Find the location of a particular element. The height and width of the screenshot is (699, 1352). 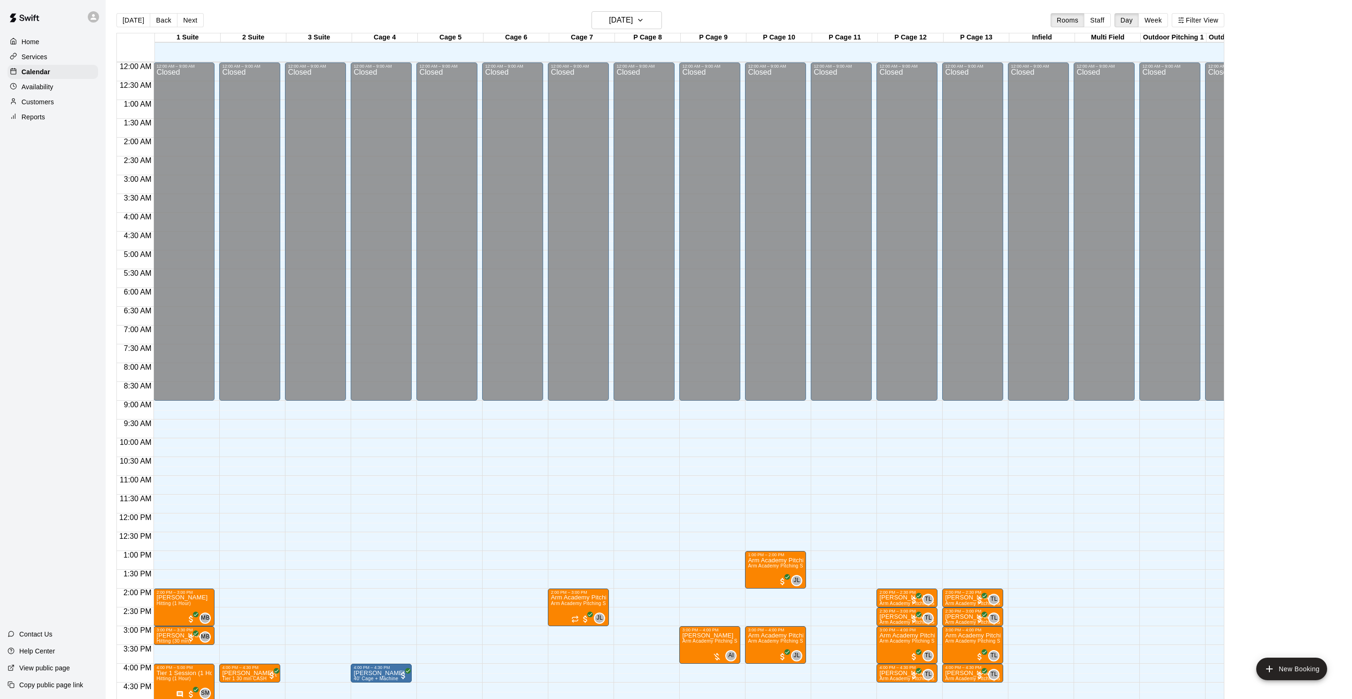

span: Hitting (30 min) is located at coordinates (173, 640).